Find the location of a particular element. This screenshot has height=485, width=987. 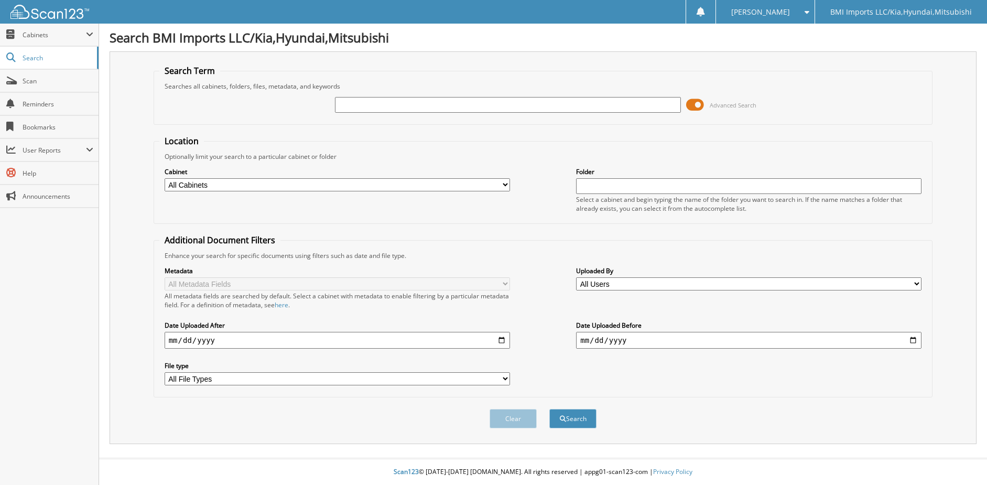

h1: Search BMI Imports LLC/Kia,Hyundai,Mitsubishi is located at coordinates (543, 37).